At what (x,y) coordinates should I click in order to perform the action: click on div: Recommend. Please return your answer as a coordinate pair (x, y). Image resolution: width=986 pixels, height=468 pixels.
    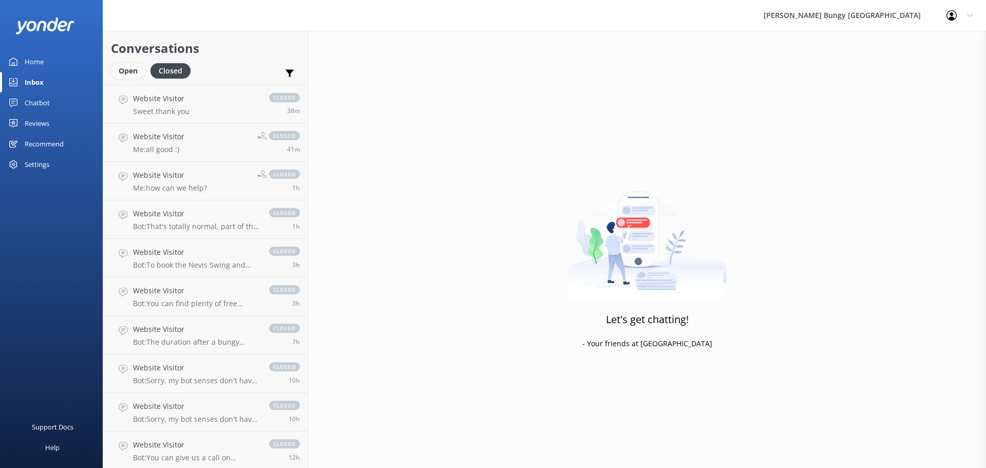
    Looking at the image, I should click on (44, 144).